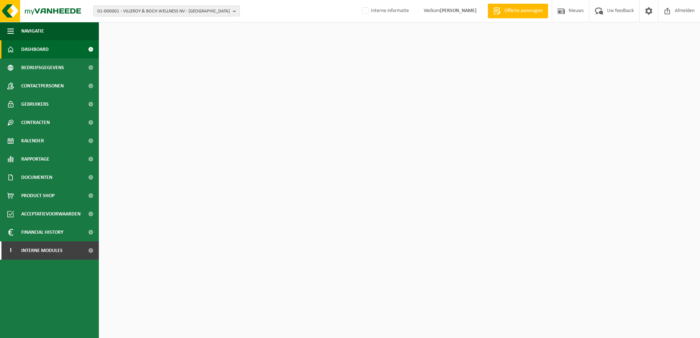  I want to click on span: Gebruikers, so click(35, 104).